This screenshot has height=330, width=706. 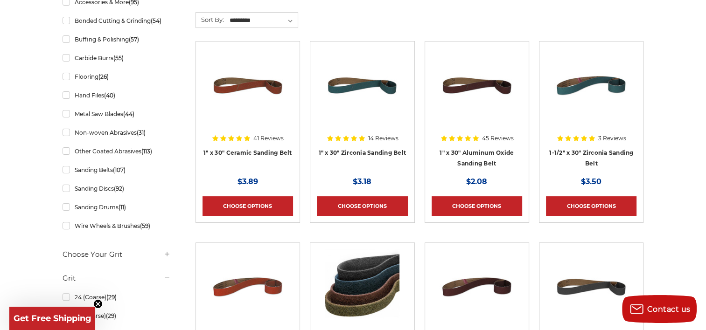 I want to click on a: 1-1/2" x 30" Zirconia Sanding Belt, so click(x=591, y=158).